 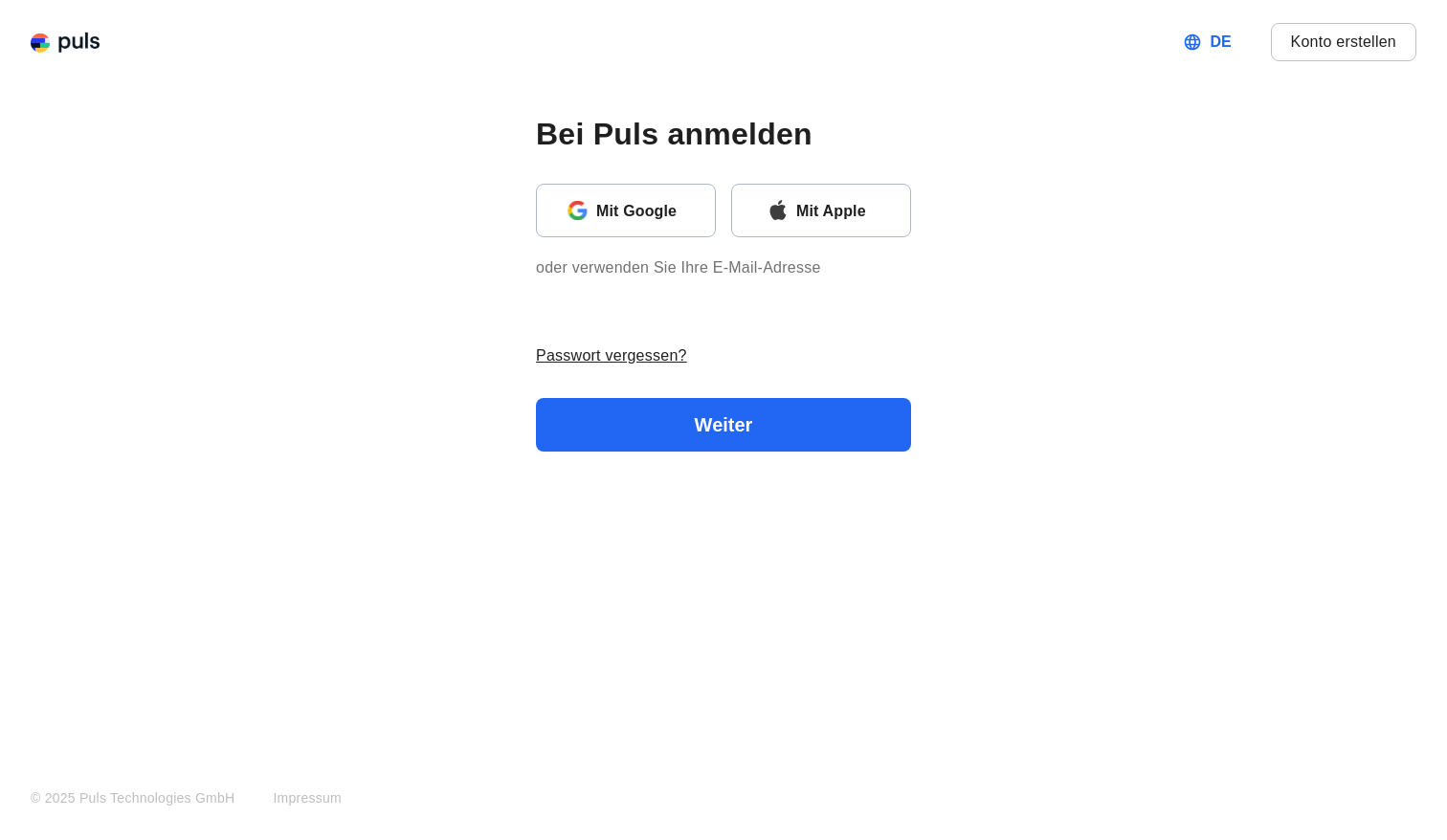 I want to click on img: Puls project, so click(x=65, y=42).